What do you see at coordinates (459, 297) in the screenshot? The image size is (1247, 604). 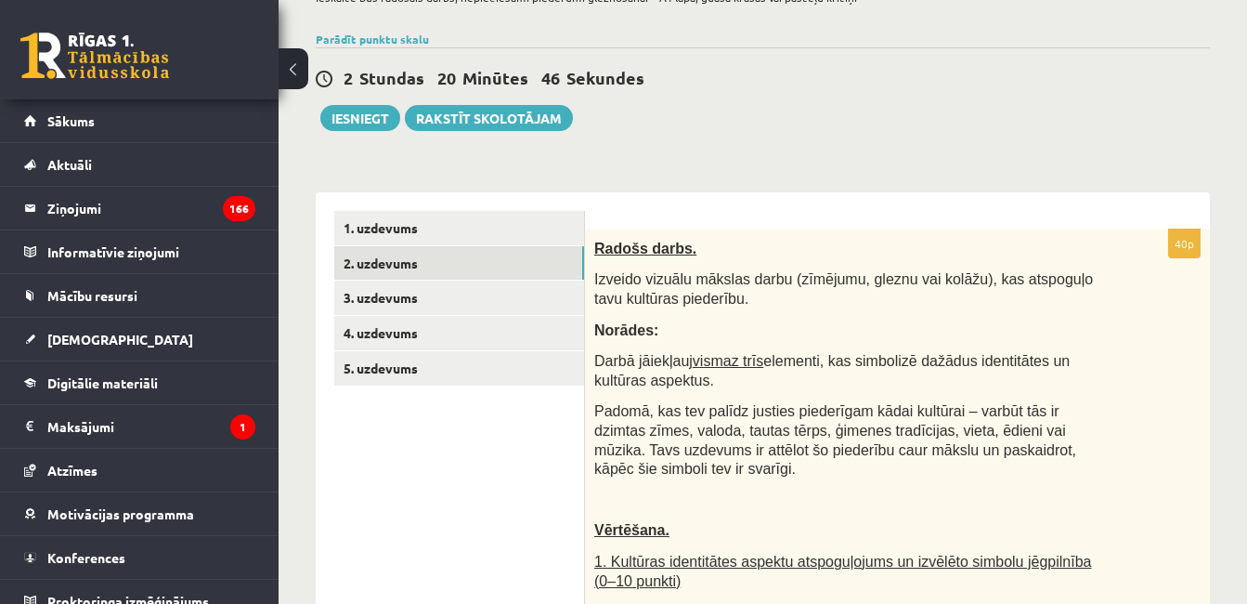 I see `a: 3. uzdevums` at bounding box center [459, 297].